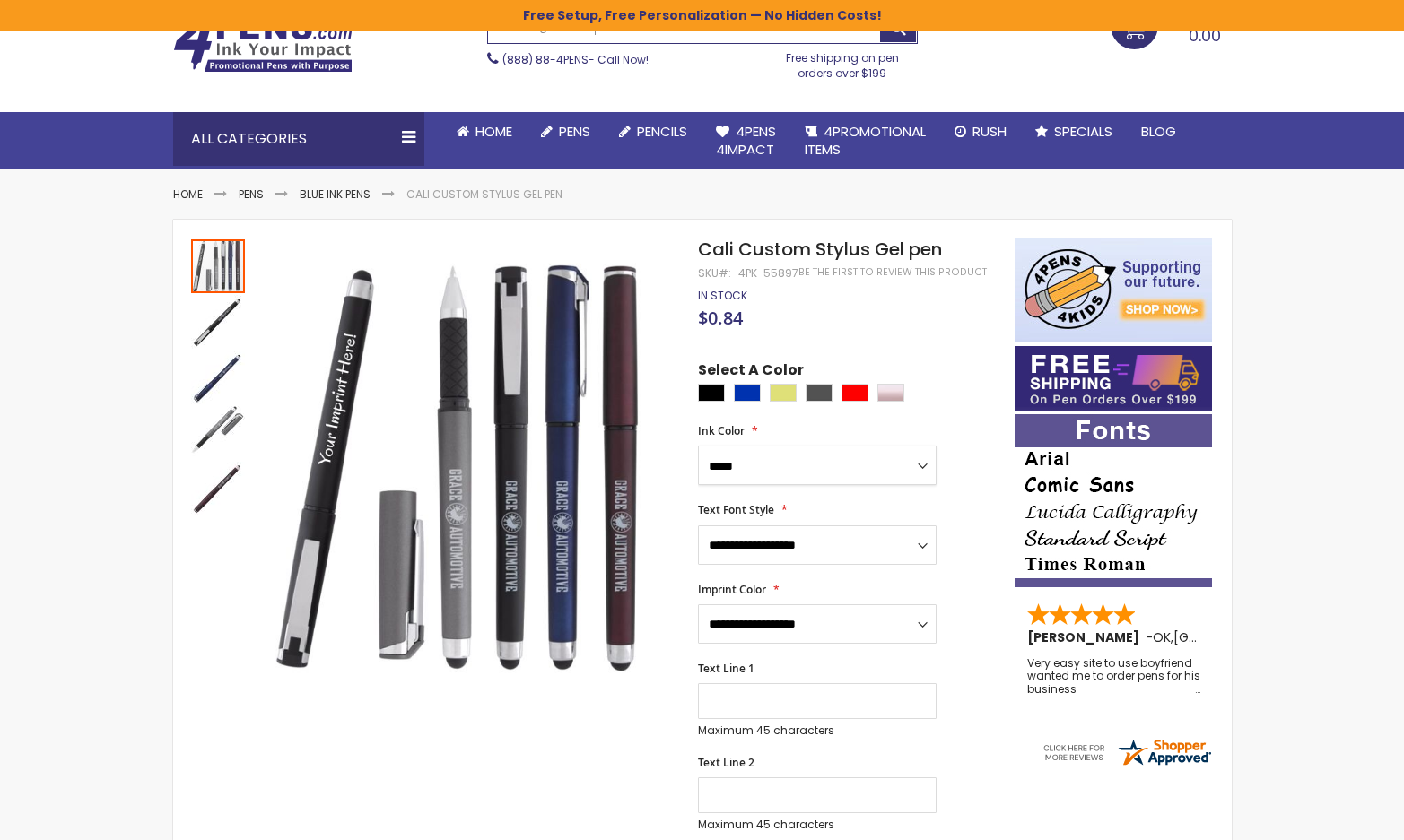 This screenshot has height=840, width=1404. I want to click on li: Cali Custom Stylus Gel pen, so click(484, 195).